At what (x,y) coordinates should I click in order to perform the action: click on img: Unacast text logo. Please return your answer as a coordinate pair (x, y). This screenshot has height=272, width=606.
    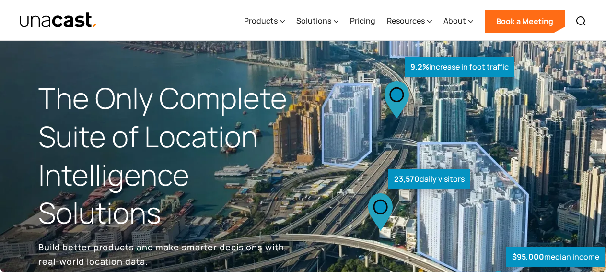
    Looking at the image, I should click on (58, 20).